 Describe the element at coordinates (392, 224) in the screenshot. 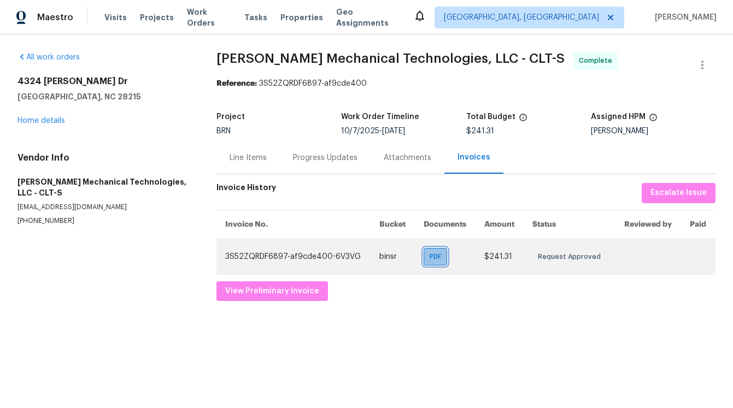

I see `th: Bucket` at that location.